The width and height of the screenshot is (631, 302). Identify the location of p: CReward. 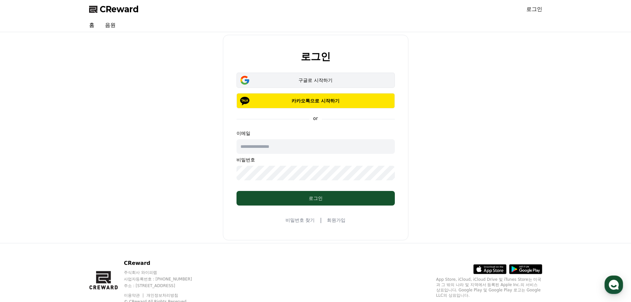
(164, 263).